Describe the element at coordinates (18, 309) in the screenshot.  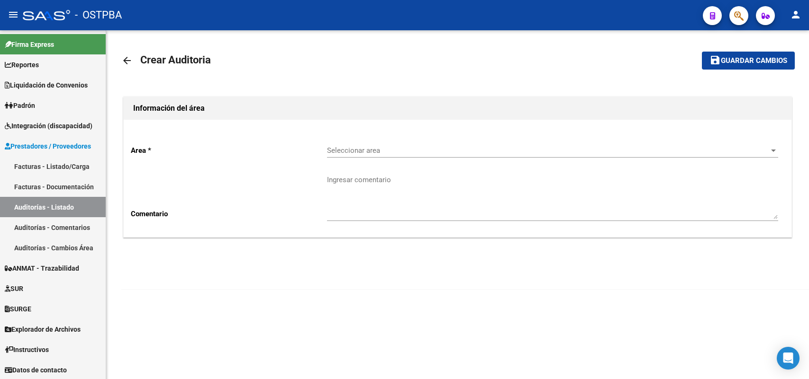
I see `span: SURGE` at that location.